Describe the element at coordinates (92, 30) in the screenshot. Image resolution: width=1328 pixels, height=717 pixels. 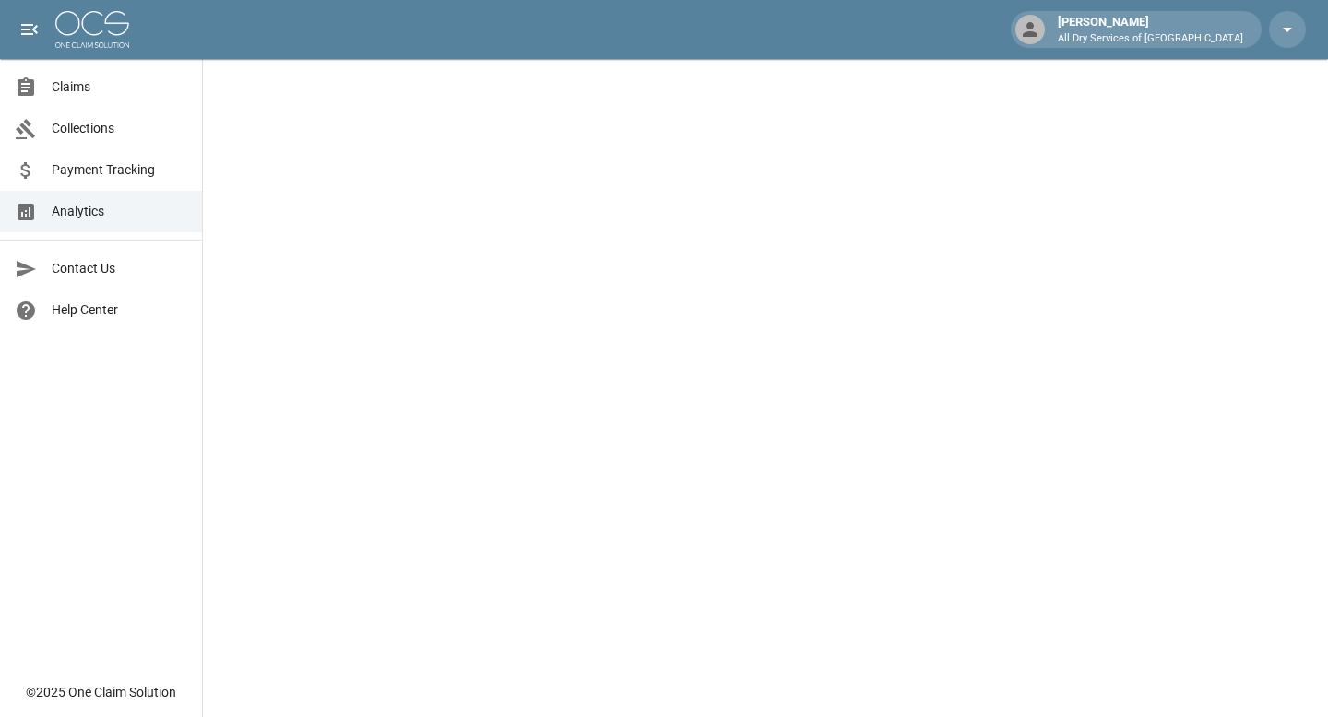
I see `img: ocs-logo-white-transparent.png` at that location.